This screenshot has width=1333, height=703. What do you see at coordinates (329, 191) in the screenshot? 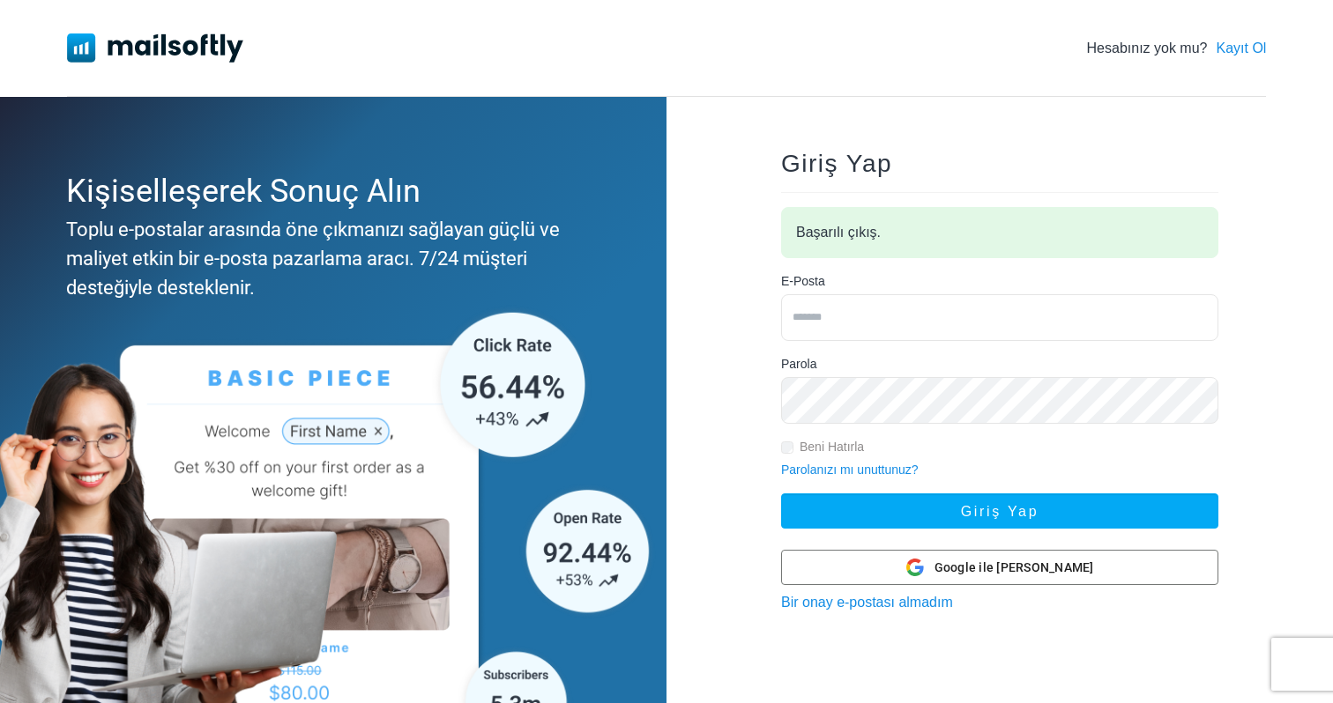
I see `div: Kişiselleşerek Sonuç Alın` at bounding box center [329, 191].